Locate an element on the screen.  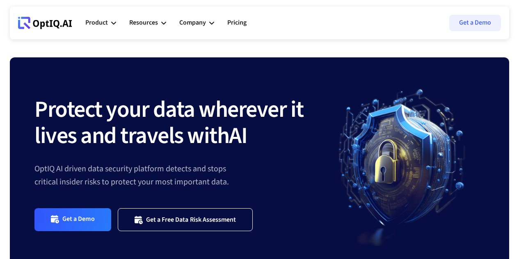
a: Get a Free Data Risk Assessment is located at coordinates (185, 219).